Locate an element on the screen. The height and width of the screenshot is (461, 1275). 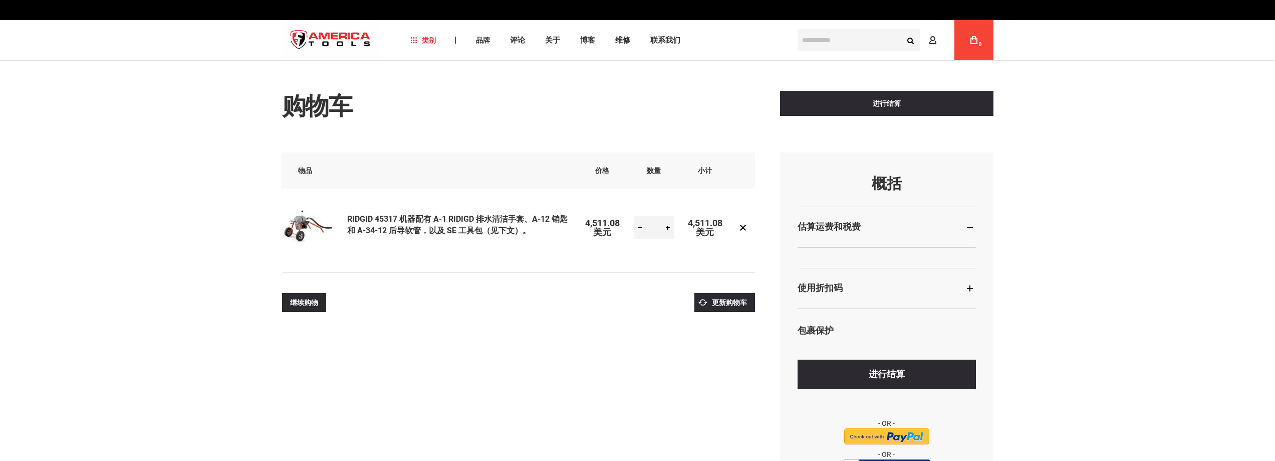
a: 继续购物 is located at coordinates (304, 302).